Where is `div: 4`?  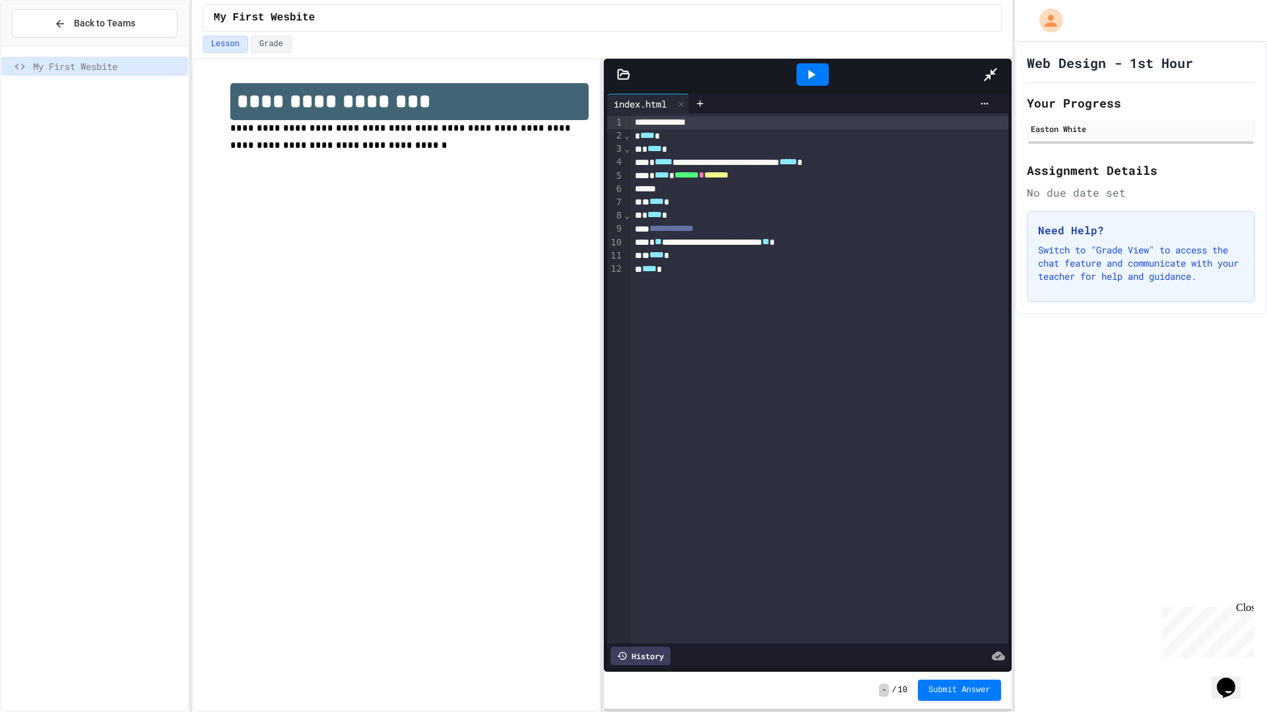
div: 4 is located at coordinates (615, 162).